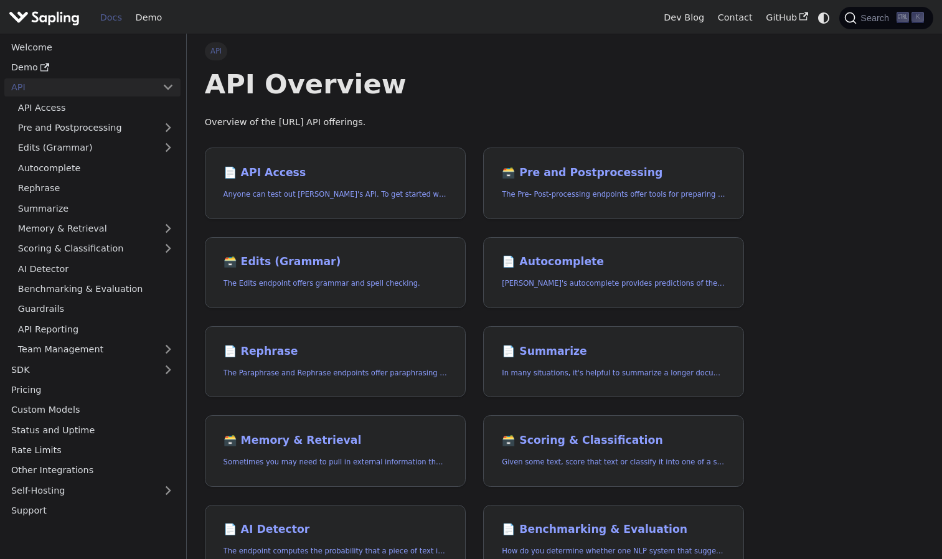  Describe the element at coordinates (886, 18) in the screenshot. I see `button: Search (Ctrl+K)` at that location.